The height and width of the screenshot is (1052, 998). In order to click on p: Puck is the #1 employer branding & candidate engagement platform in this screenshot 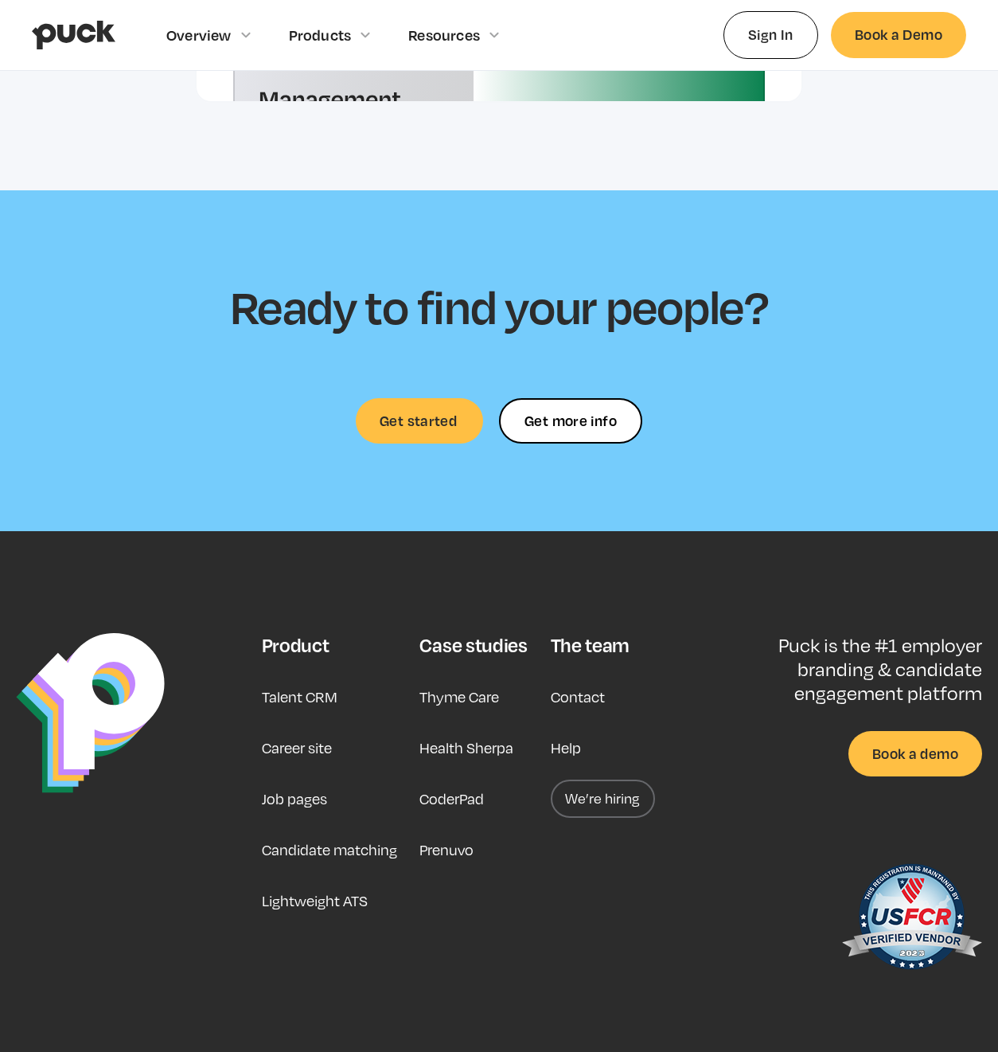, I will do `click(868, 669)`.